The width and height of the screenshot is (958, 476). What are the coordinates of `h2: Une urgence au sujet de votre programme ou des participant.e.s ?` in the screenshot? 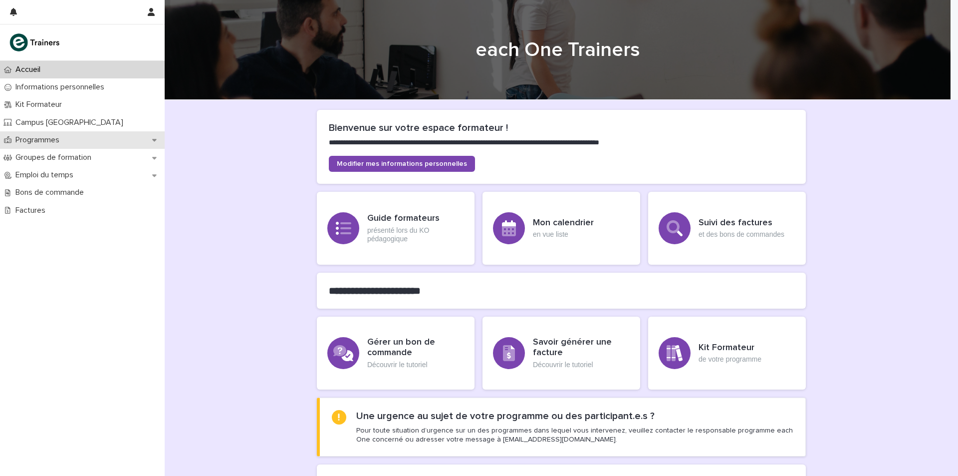 It's located at (506, 416).